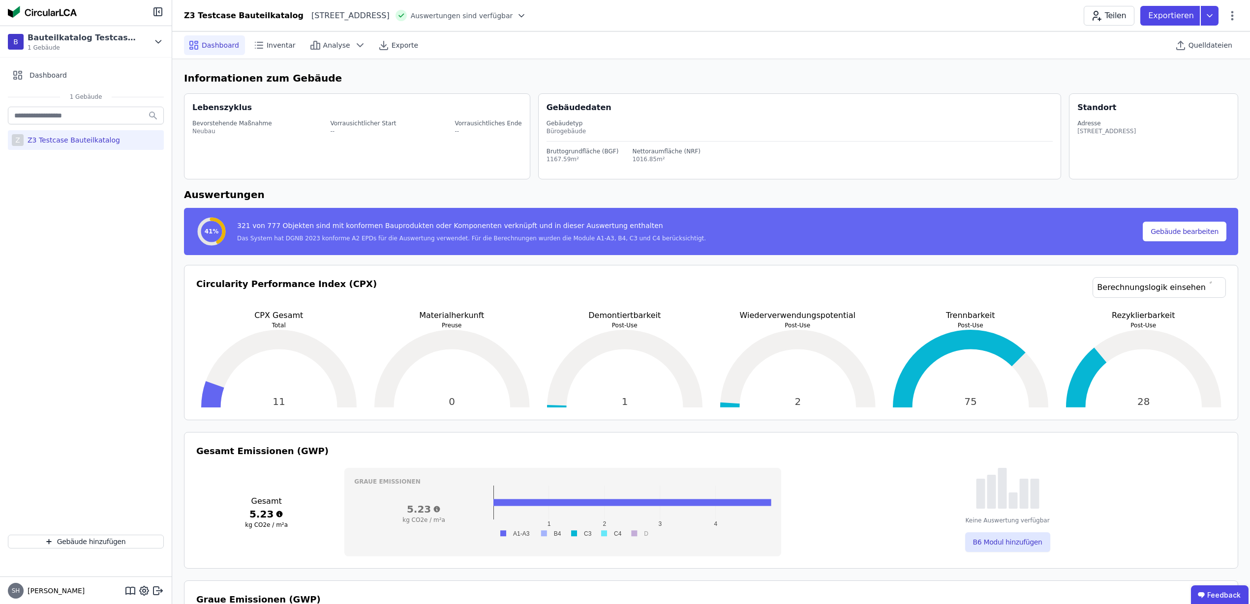 The height and width of the screenshot is (604, 1250). What do you see at coordinates (42, 12) in the screenshot?
I see `img: Concular` at bounding box center [42, 12].